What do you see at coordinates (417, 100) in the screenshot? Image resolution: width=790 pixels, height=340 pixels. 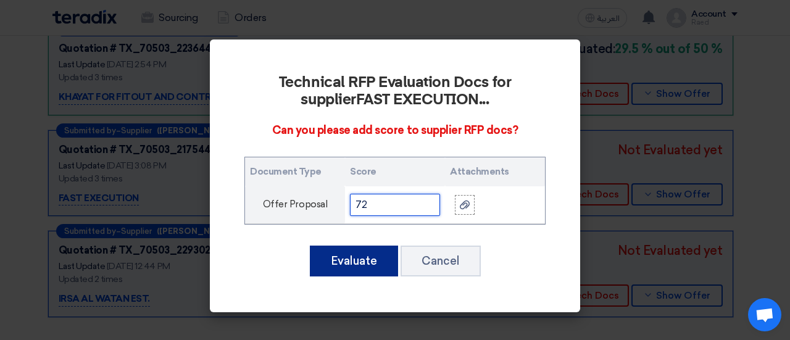 I see `b: FAST EXECUTION` at bounding box center [417, 100].